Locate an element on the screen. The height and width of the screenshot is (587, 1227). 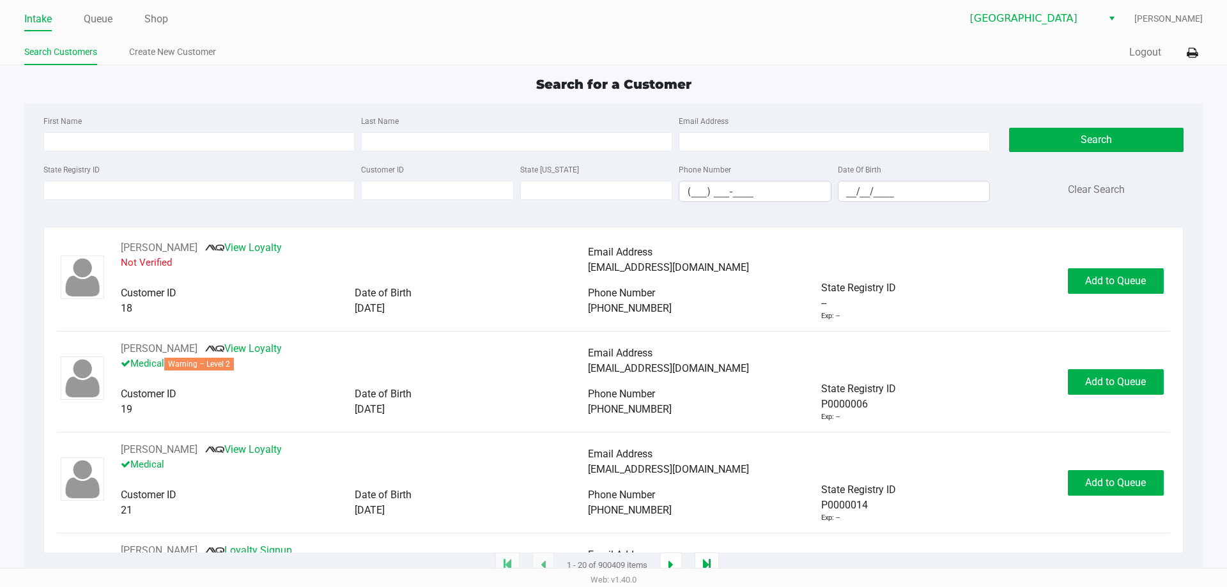
span: 21 is located at coordinates (127, 510).